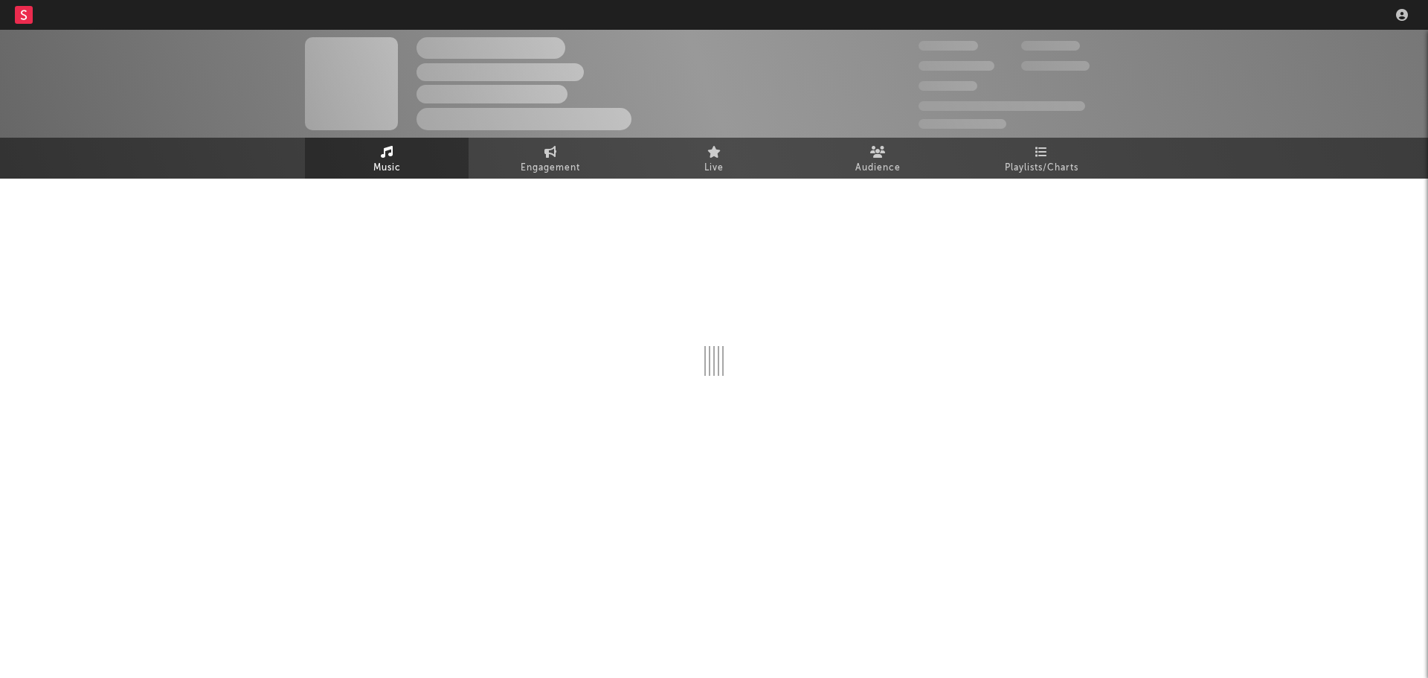  Describe the element at coordinates (1002, 106) in the screenshot. I see `span: 50,000,000 Monthly Listeners` at that location.